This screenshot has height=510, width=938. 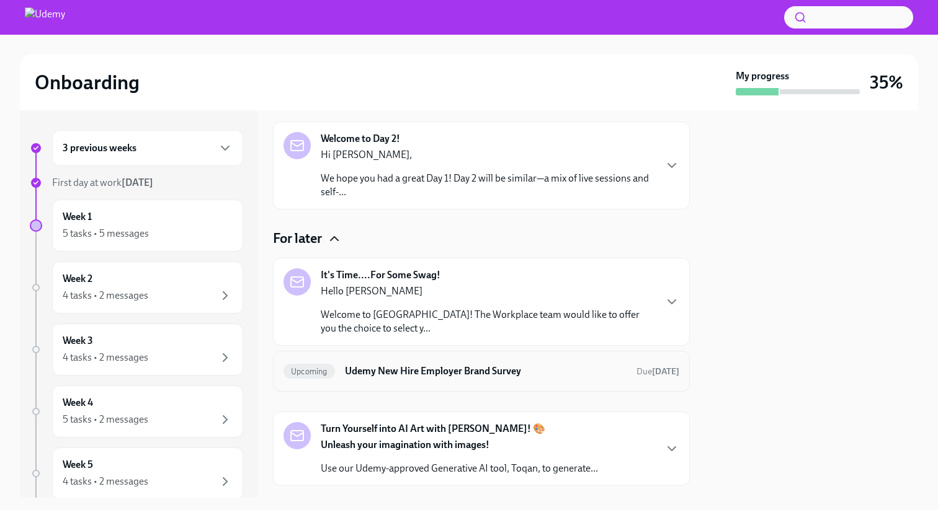 What do you see at coordinates (360, 139) in the screenshot?
I see `strong: Welcome to Day 2!` at bounding box center [360, 139].